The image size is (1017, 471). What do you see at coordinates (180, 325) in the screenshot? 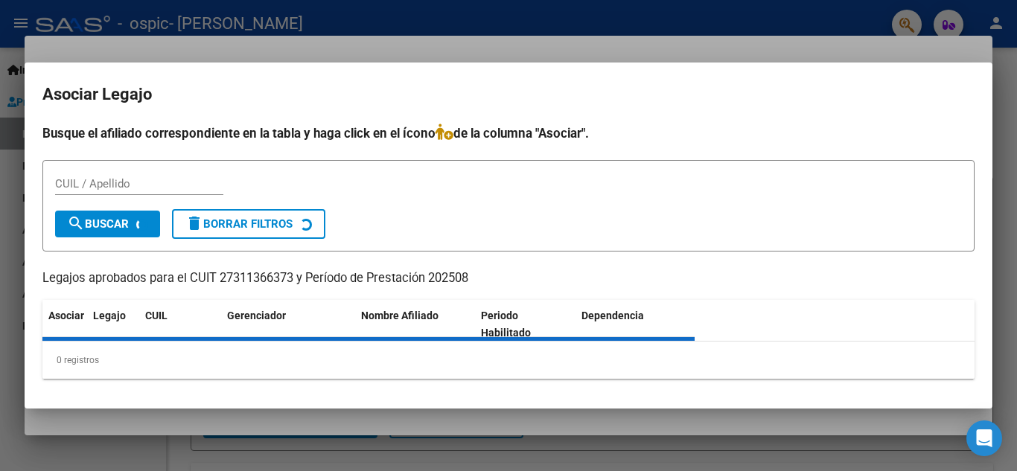
I see `datatable-header-cell: CUIL` at bounding box center [180, 325].